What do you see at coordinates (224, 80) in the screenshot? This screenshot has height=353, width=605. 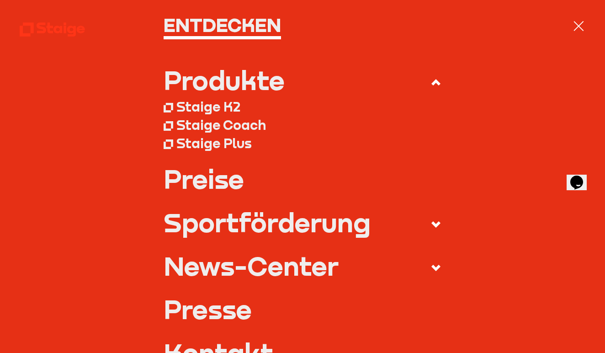 I see `div: Produkte` at bounding box center [224, 80].